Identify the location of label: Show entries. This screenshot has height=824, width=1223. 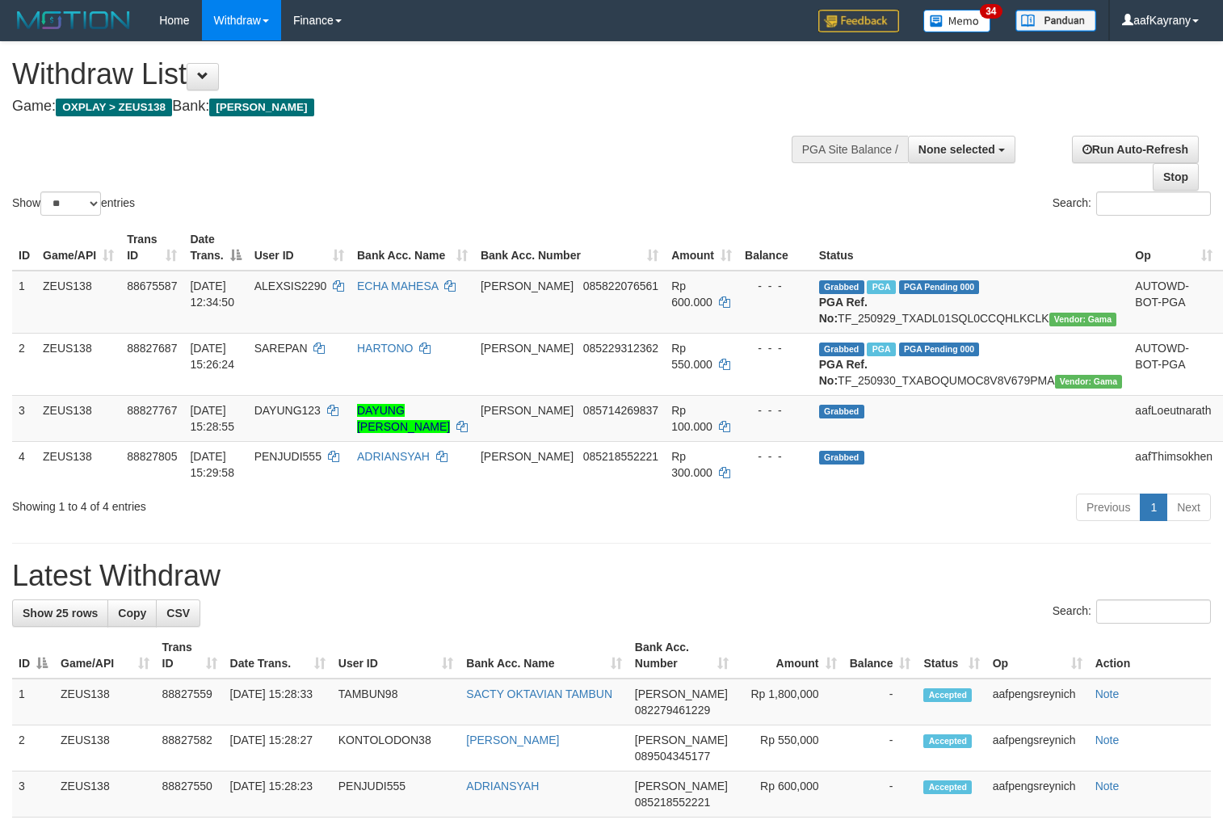
(73, 203).